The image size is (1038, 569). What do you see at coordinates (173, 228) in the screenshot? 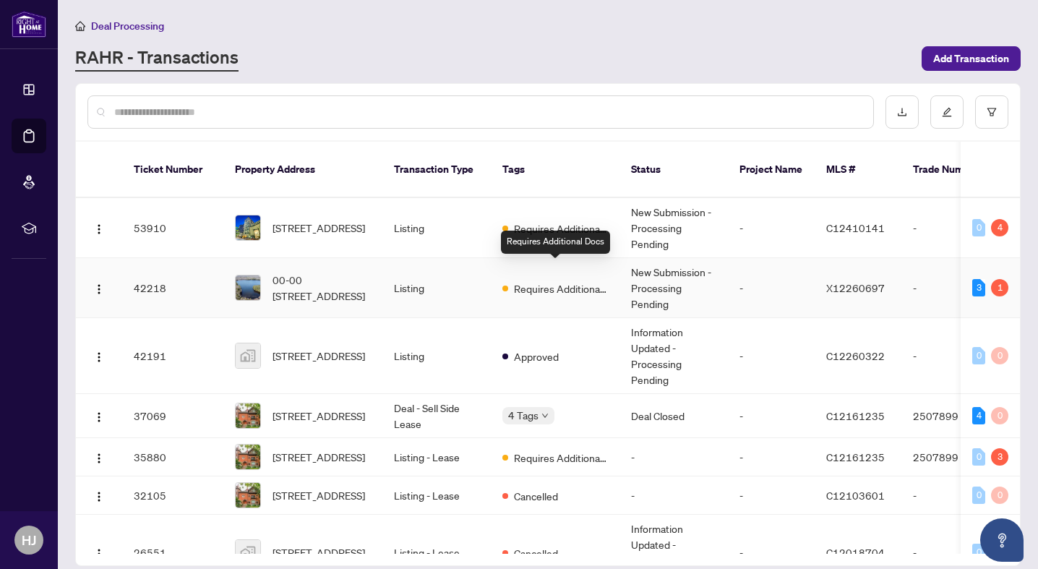
I see `td: 53910` at bounding box center [173, 228].